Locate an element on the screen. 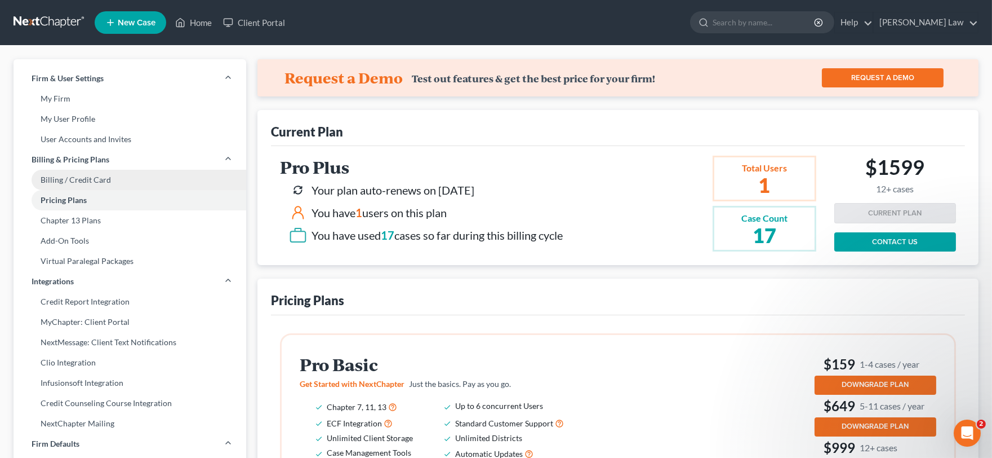 The width and height of the screenshot is (992, 458). a: CONTACT US is located at coordinates (895, 242).